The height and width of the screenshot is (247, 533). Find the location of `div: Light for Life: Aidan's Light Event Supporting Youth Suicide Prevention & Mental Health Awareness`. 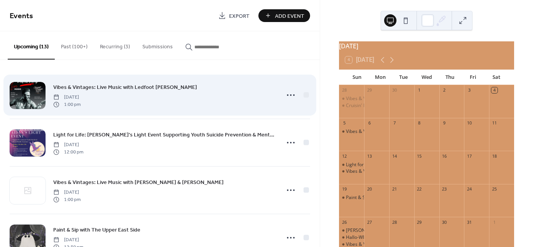

div: Light for Life: Aidan's Light Event Supporting Youth Suicide Prevention & Mental Health Awareness is located at coordinates (352, 164).